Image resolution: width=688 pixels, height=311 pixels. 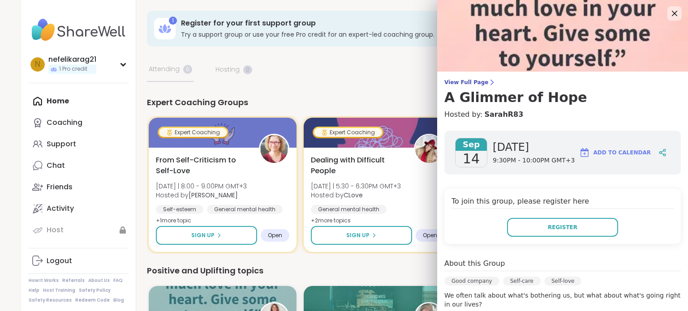 What do you see at coordinates (78, 209) in the screenshot?
I see `a: Activity` at bounding box center [78, 209].